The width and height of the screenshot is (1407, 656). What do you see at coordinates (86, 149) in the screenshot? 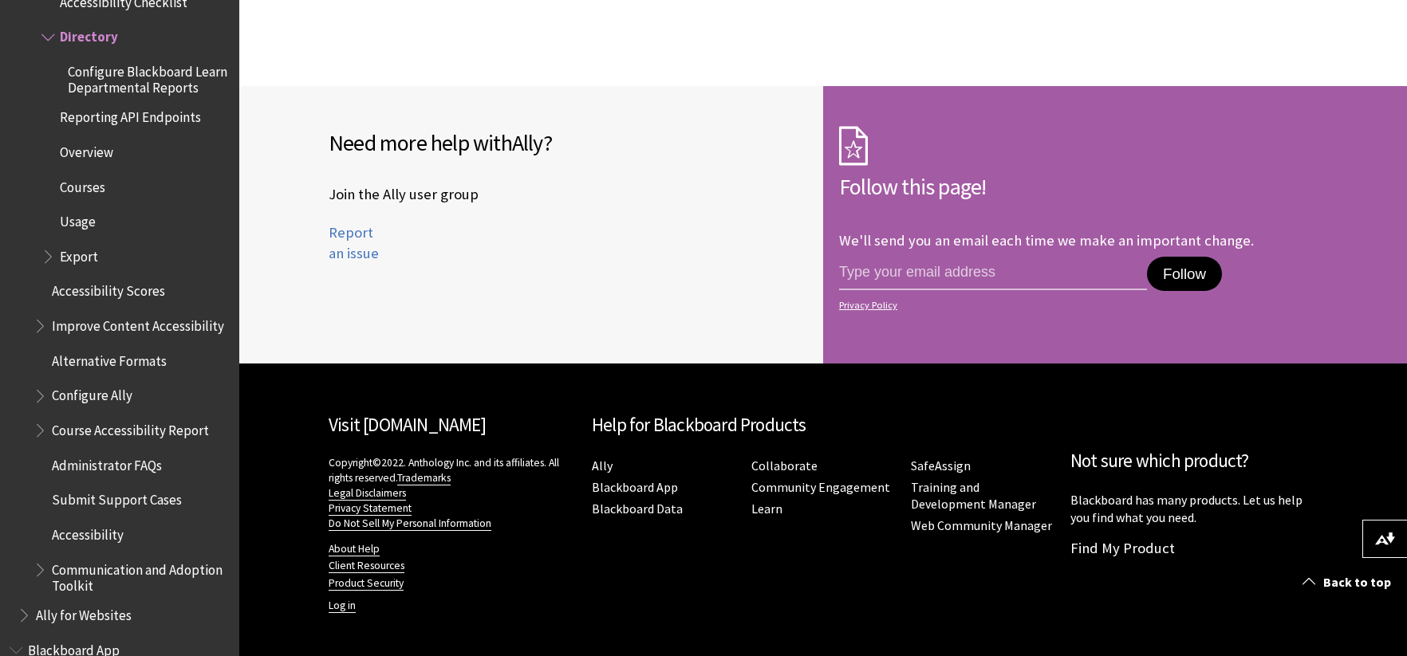
I see `span: Overview` at bounding box center [86, 149].